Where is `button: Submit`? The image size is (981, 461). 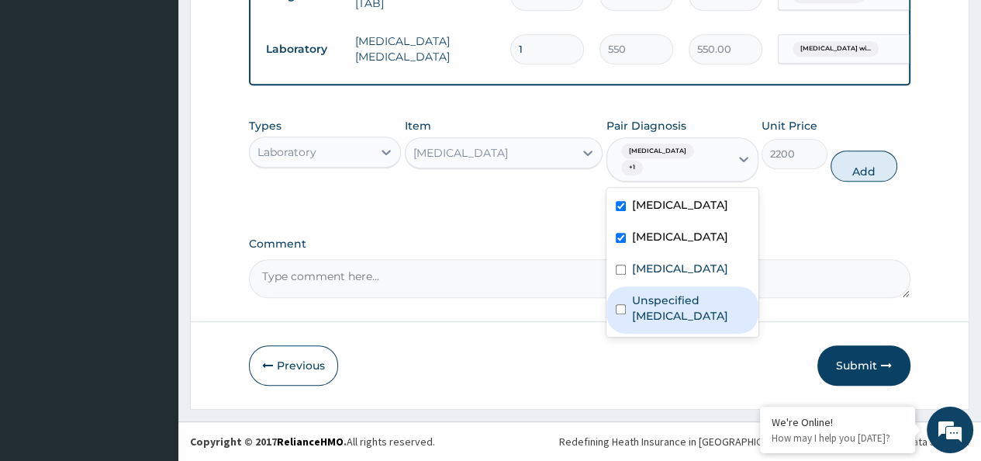 button: Submit is located at coordinates (864, 365).